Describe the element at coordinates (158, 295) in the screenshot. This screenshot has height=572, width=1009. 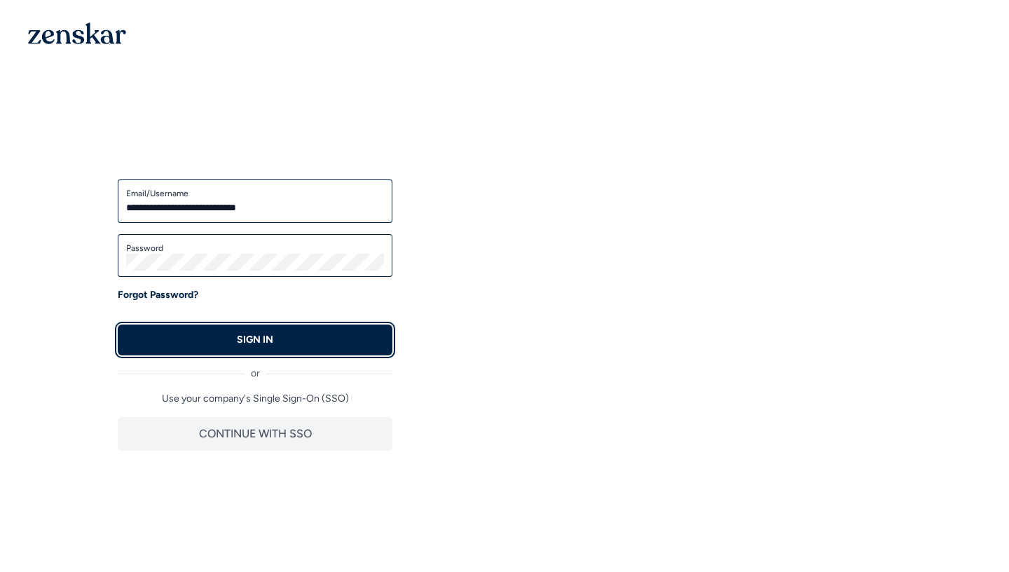
I see `a: Forgot Password?` at that location.